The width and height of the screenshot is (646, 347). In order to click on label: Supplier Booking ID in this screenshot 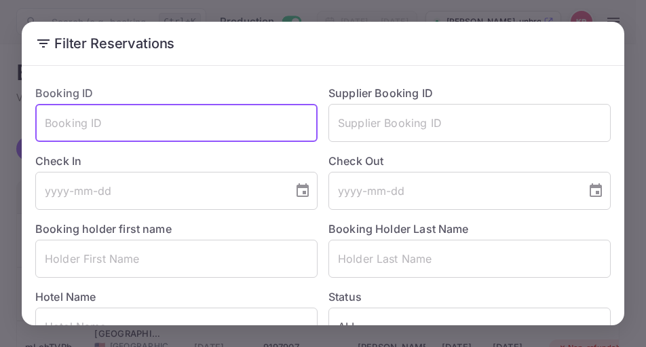, I will do `click(381, 93)`.